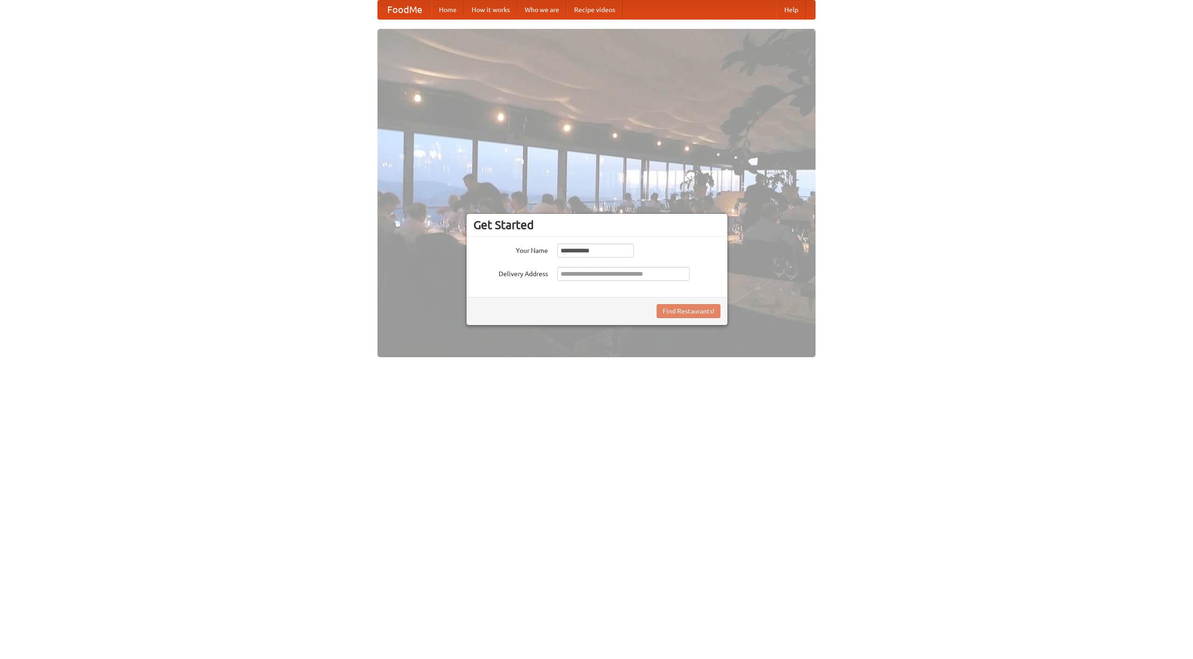  Describe the element at coordinates (791, 10) in the screenshot. I see `a: Help` at that location.